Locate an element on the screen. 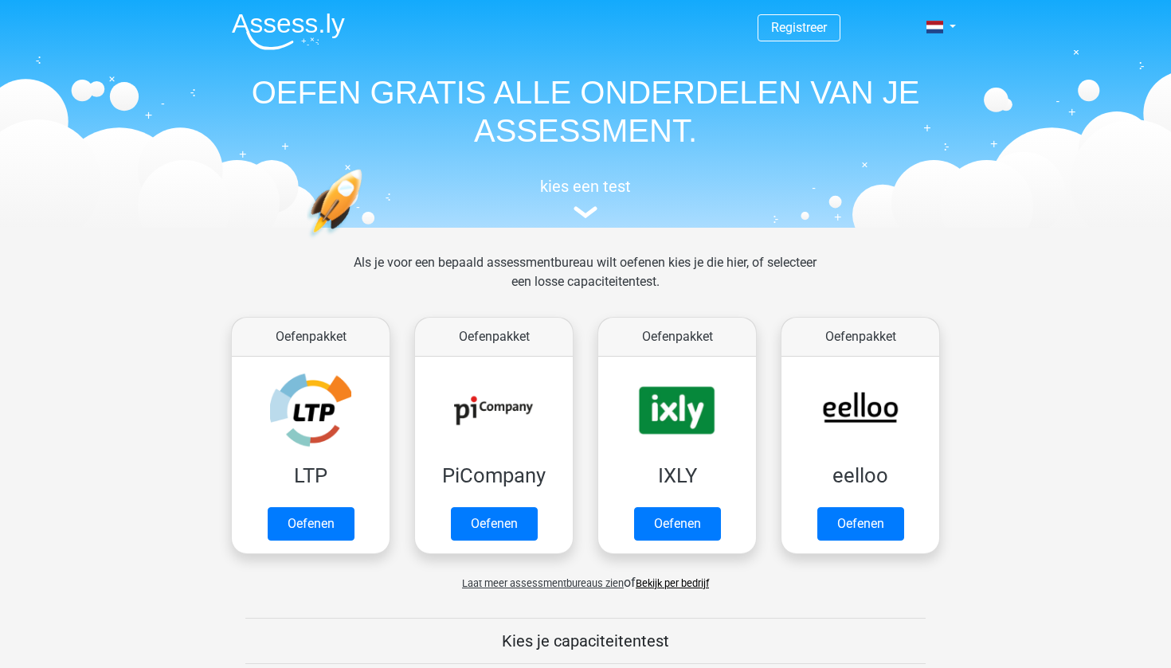 This screenshot has width=1171, height=668. img: oefenen is located at coordinates (365, 241).